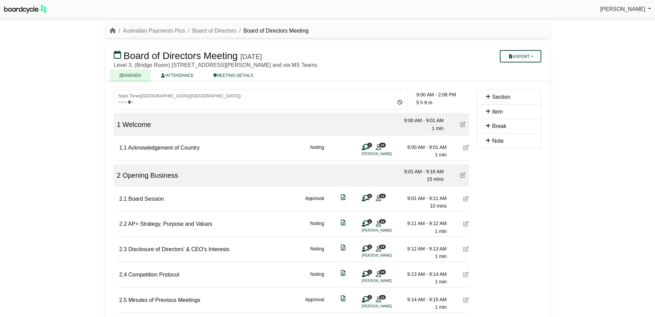 This screenshot has width=655, height=317. Describe the element at coordinates (273, 31) in the screenshot. I see `li: Board of Directors Meeting` at that location.